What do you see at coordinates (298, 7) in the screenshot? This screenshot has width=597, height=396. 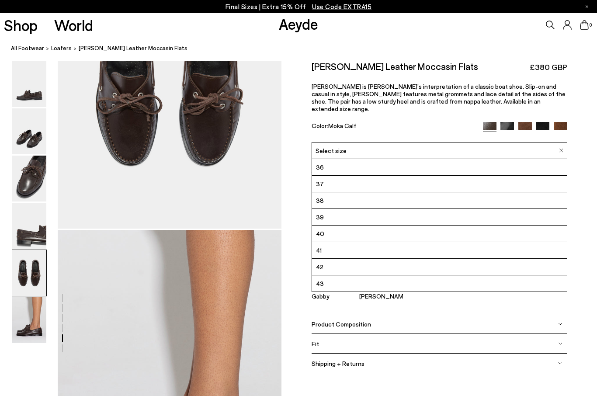 I see `p: Final Sizes | Extra 15% Off` at bounding box center [298, 7].